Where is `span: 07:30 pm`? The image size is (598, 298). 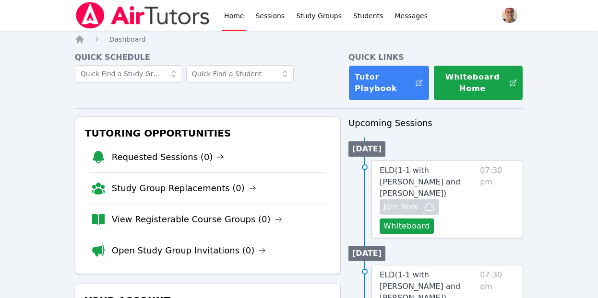
span: 07:30 pm is located at coordinates (497, 200).